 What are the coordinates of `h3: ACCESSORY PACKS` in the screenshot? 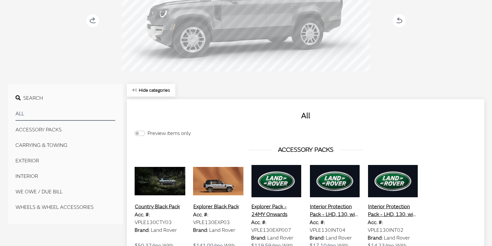 It's located at (306, 150).